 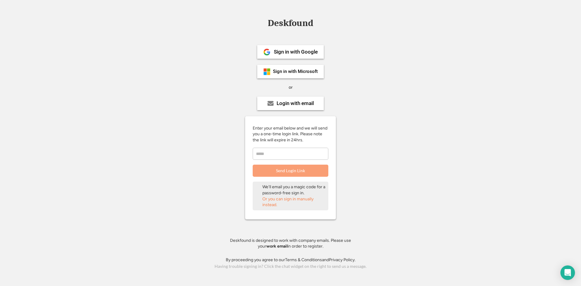 I want to click on img: 1024px-Google__G__Logo.svg.png, so click(x=267, y=52).